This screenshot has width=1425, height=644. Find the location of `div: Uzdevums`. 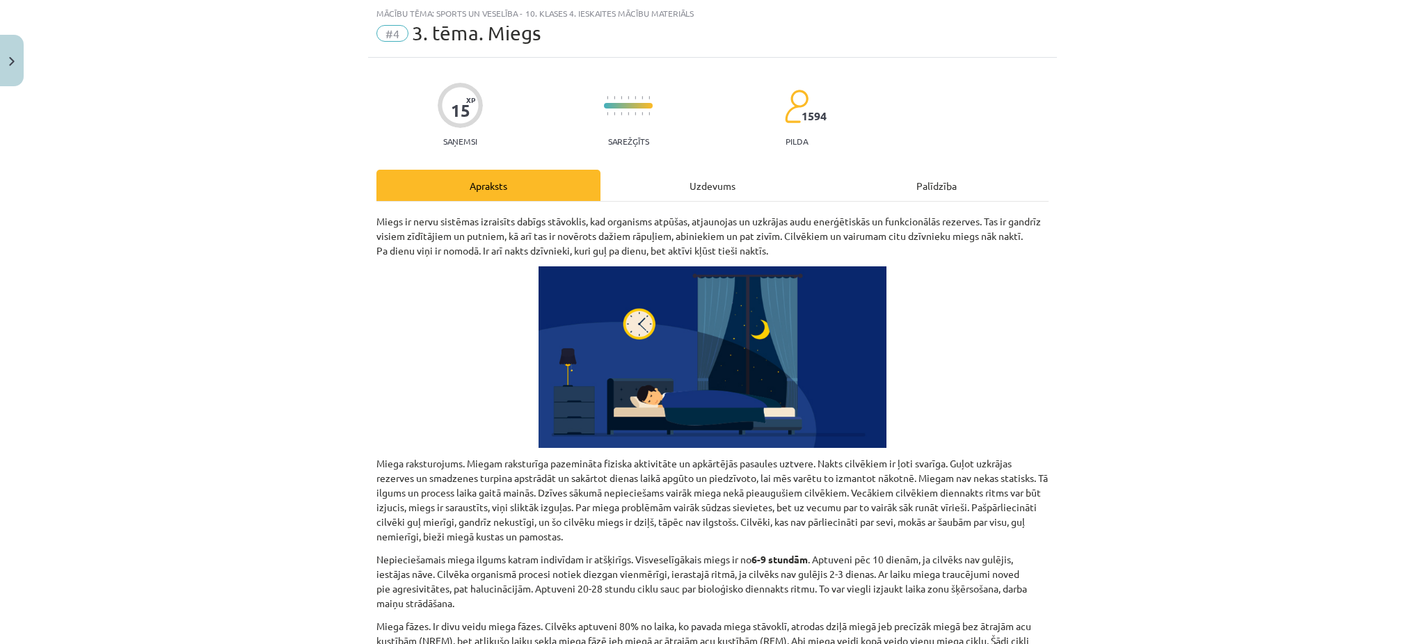

div: Uzdevums is located at coordinates (712, 185).